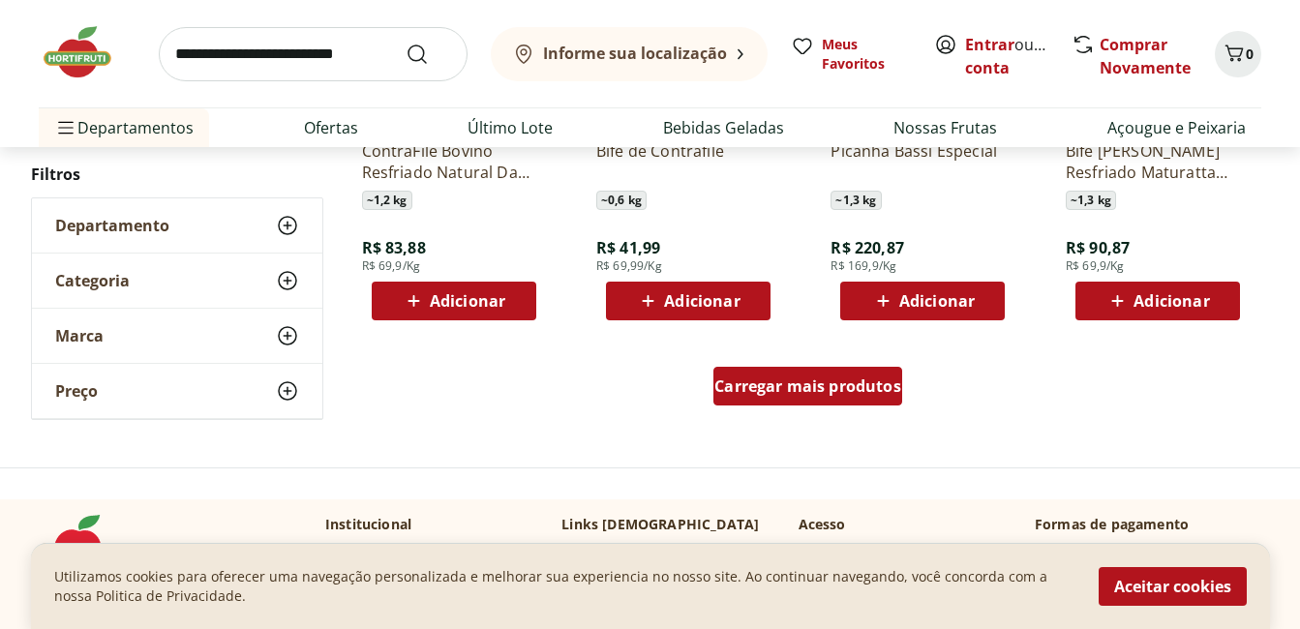  What do you see at coordinates (177, 336) in the screenshot?
I see `button: Marca` at bounding box center [177, 336].